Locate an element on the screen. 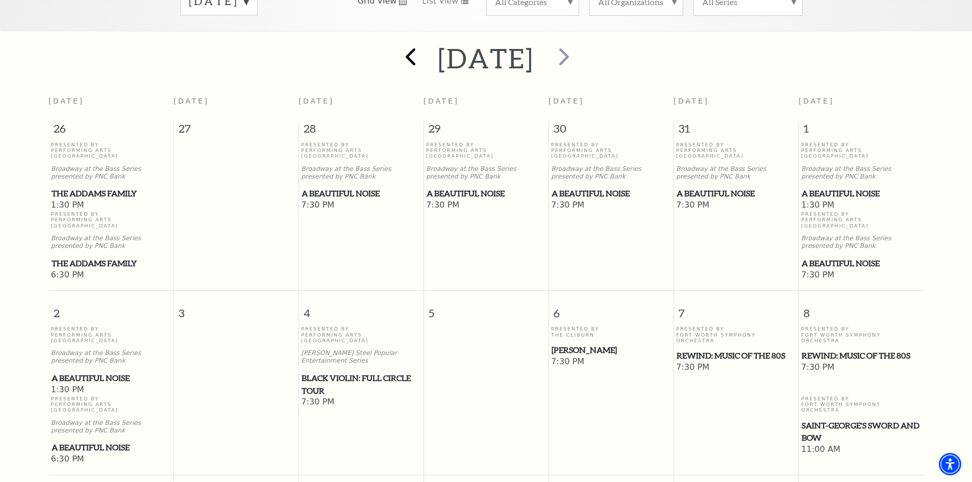 This screenshot has width=972, height=482. span: Black Violin: Full Circle Tour is located at coordinates (361, 384).